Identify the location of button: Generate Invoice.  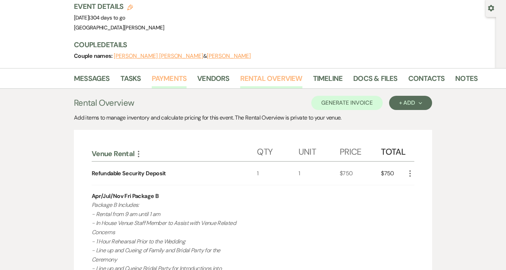
(347, 103).